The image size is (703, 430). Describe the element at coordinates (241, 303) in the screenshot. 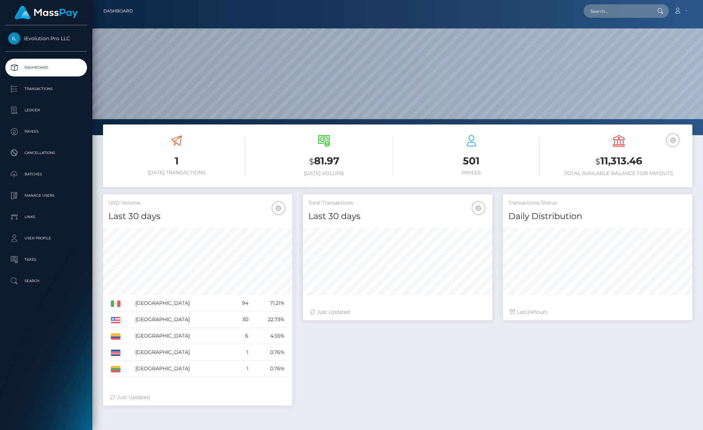

I see `td: 94` at that location.